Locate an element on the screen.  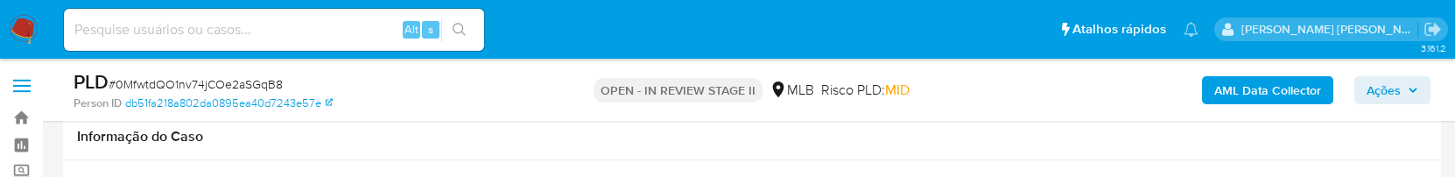
a: db51fa218a802da0895ea40d7243e57e is located at coordinates (229, 103).